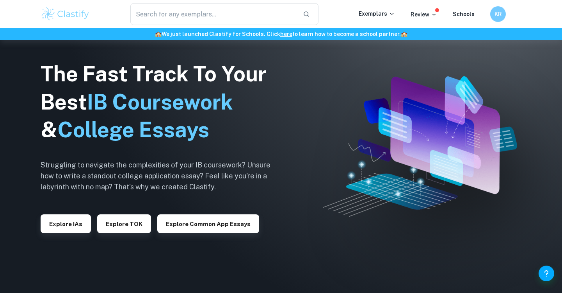 The image size is (562, 293). What do you see at coordinates (162, 176) in the screenshot?
I see `h6: Struggling to navigate the complexities of your IB coursework? Unsure how to write a standout col...` at bounding box center [162, 176].